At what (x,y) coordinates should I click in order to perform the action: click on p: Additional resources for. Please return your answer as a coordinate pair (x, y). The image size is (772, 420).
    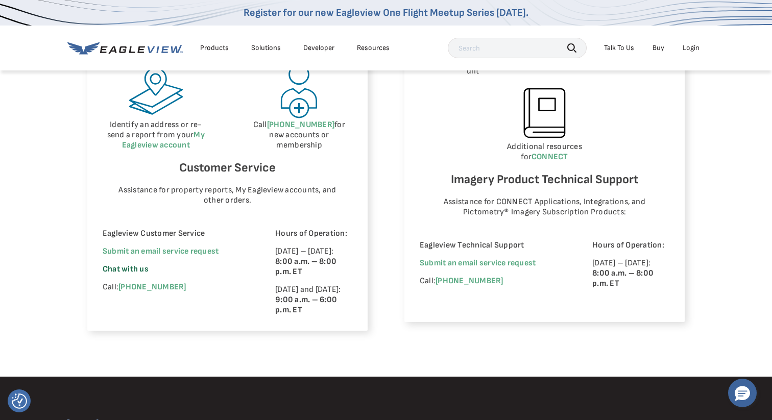
    Looking at the image, I should click on (544, 152).